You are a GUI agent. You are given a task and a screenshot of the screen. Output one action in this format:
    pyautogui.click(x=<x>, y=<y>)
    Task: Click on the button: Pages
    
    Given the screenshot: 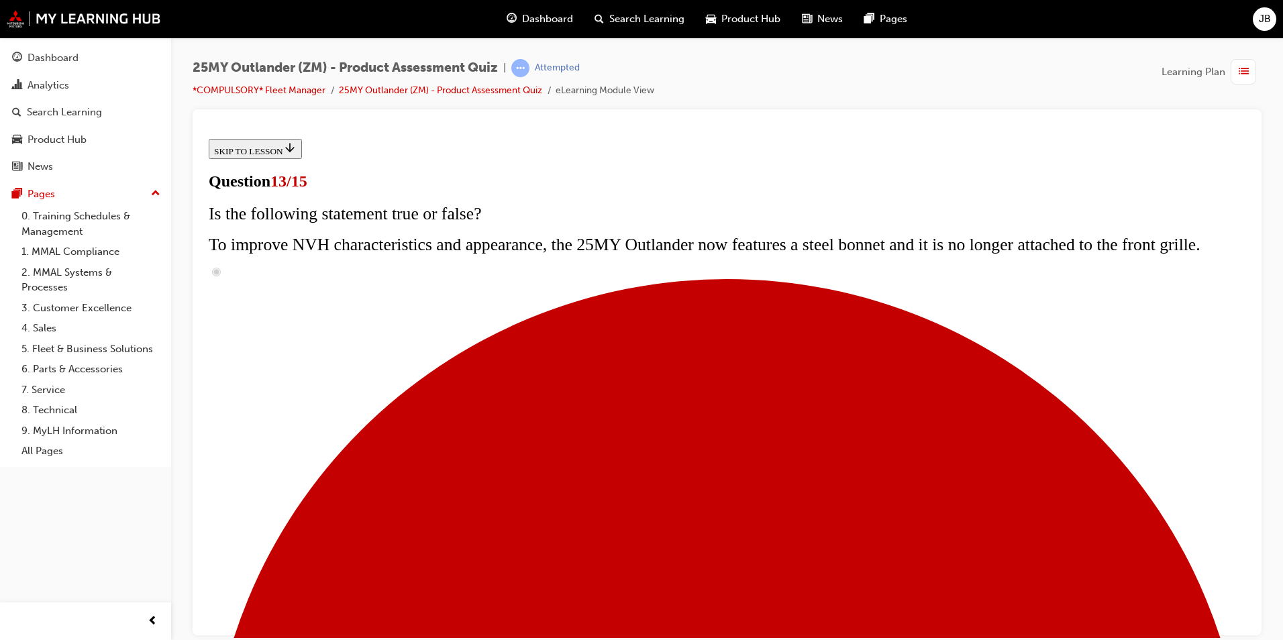 What is the action you would take?
    pyautogui.click(x=85, y=194)
    